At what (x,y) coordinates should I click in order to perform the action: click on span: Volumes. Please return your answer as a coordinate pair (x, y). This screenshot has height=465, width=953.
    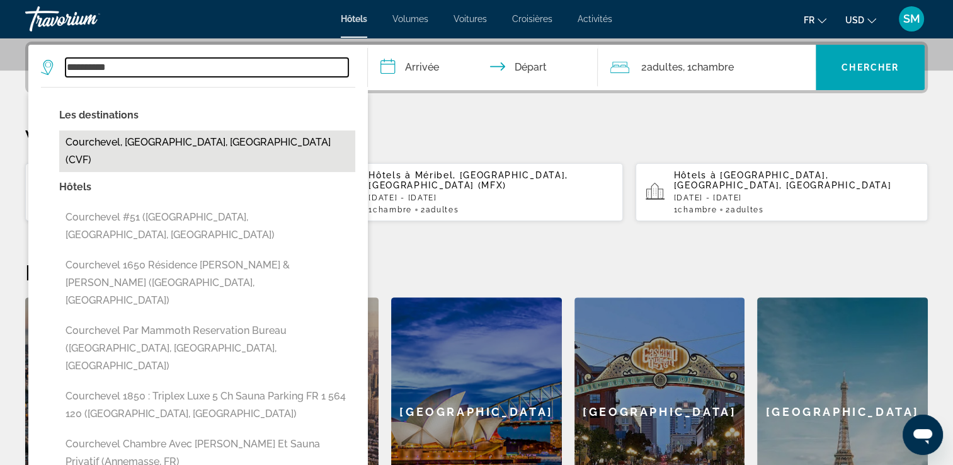
    Looking at the image, I should click on (410, 19).